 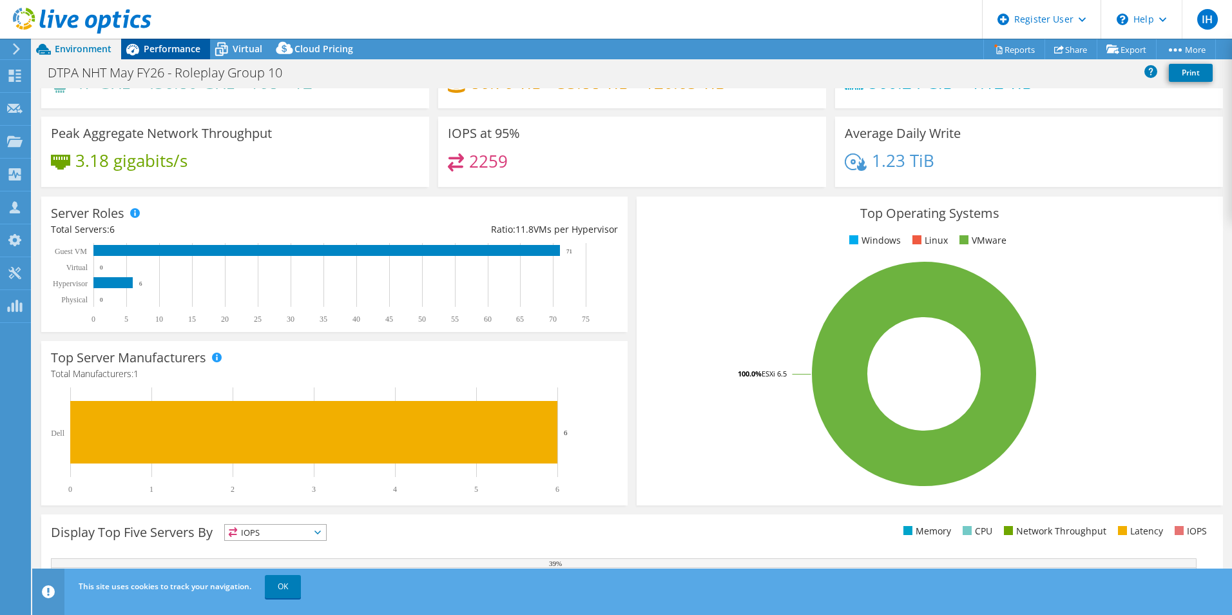 I want to click on h4: 1.23 TiB, so click(x=903, y=161).